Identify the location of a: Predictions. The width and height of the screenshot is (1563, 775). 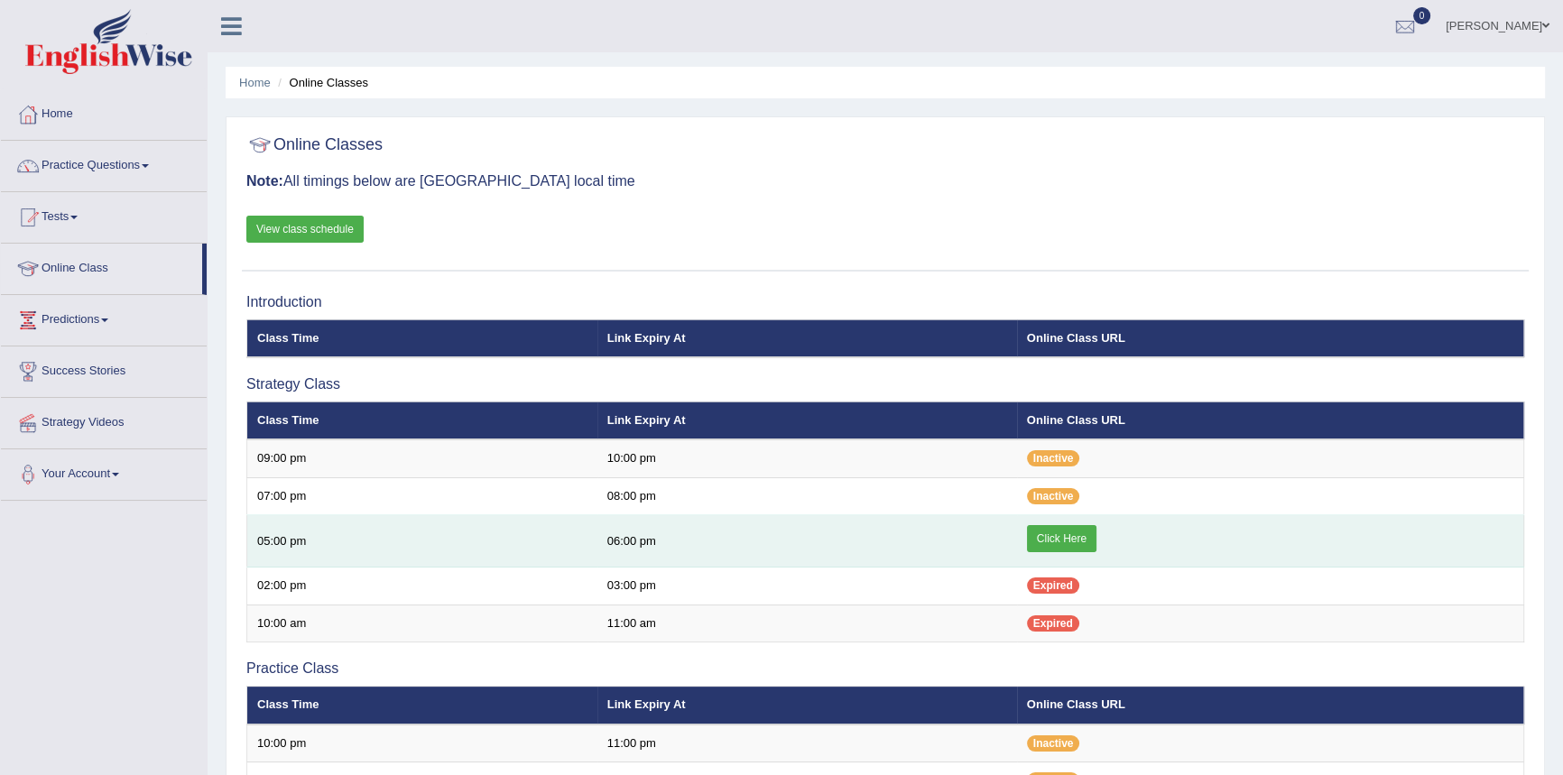
(104, 318).